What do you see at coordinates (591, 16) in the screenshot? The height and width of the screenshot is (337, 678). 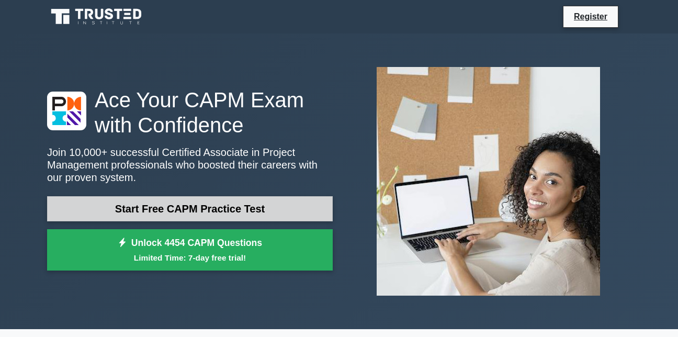 I see `a: Register` at bounding box center [591, 16].